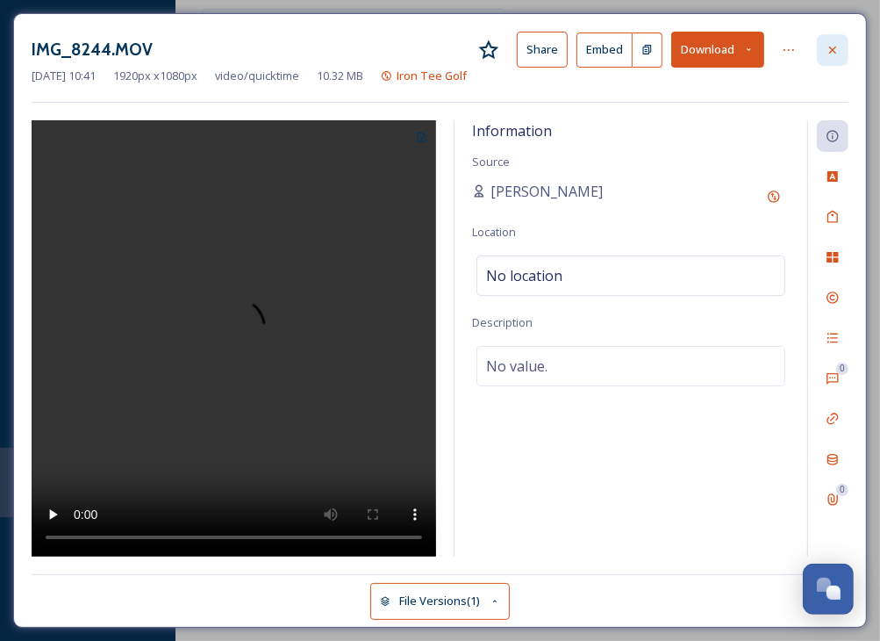 The height and width of the screenshot is (641, 880). I want to click on button: Open Chat, so click(829, 589).